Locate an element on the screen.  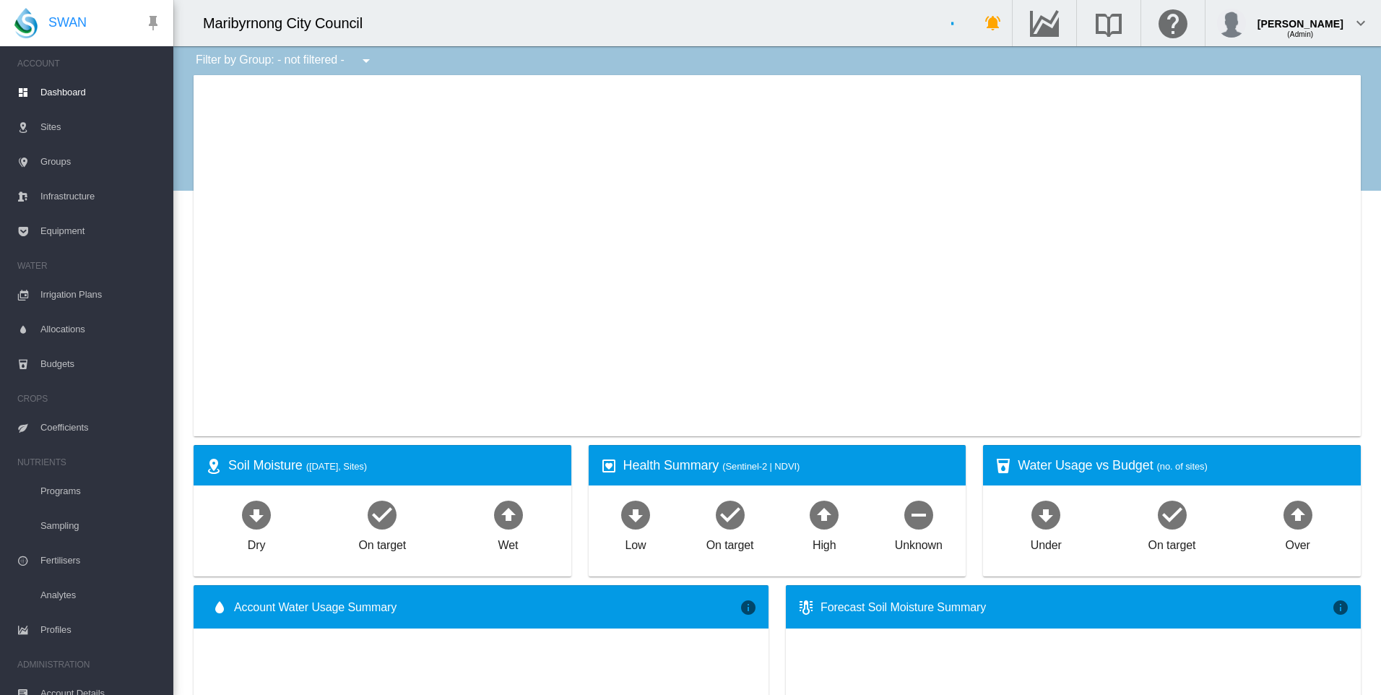
span: Account Water Usage Summary is located at coordinates (487, 608).